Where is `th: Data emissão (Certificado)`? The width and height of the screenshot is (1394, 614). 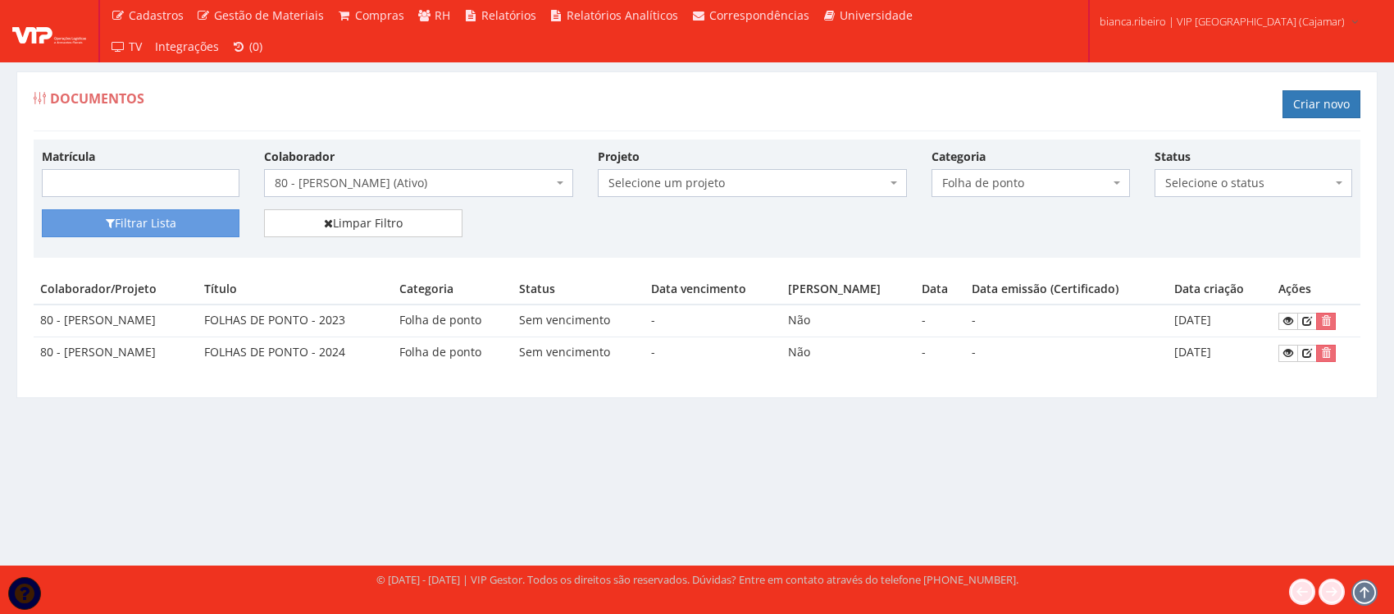 th: Data emissão (Certificado) is located at coordinates (1066, 289).